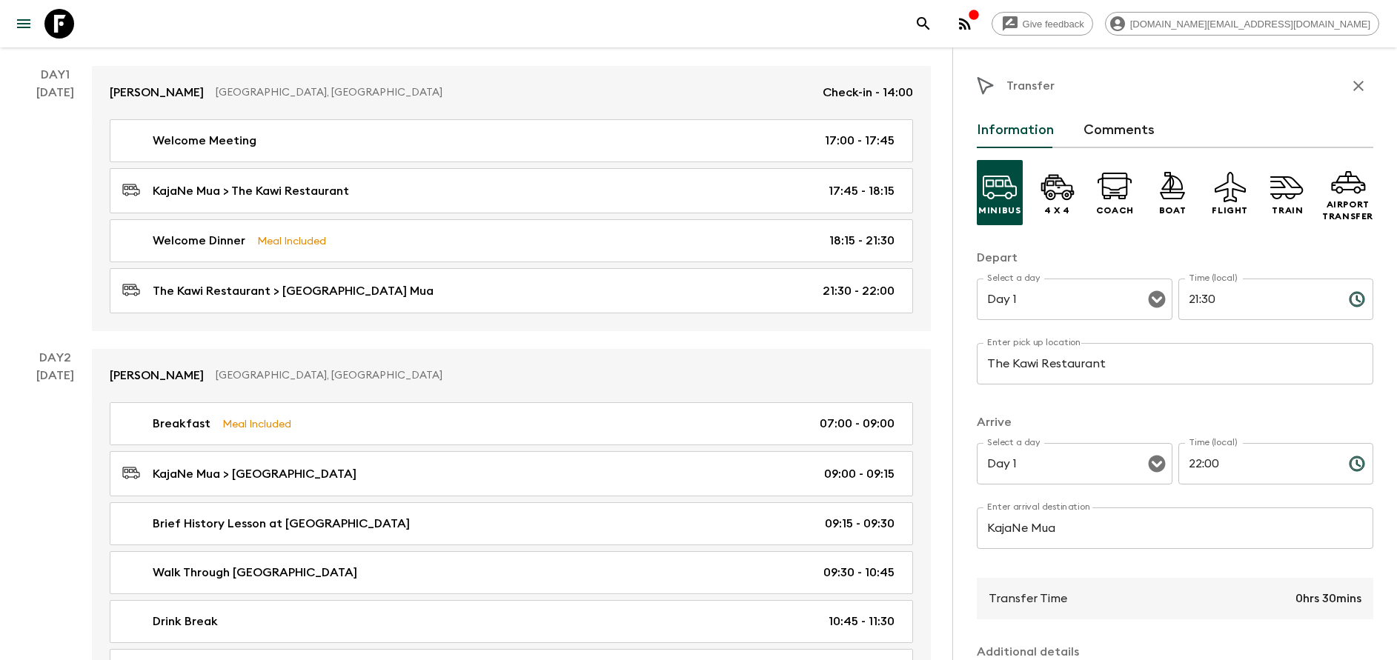 This screenshot has height=660, width=1397. What do you see at coordinates (1357, 299) in the screenshot?
I see `button: Choose time, selected time is 9:30 PM` at bounding box center [1357, 299].